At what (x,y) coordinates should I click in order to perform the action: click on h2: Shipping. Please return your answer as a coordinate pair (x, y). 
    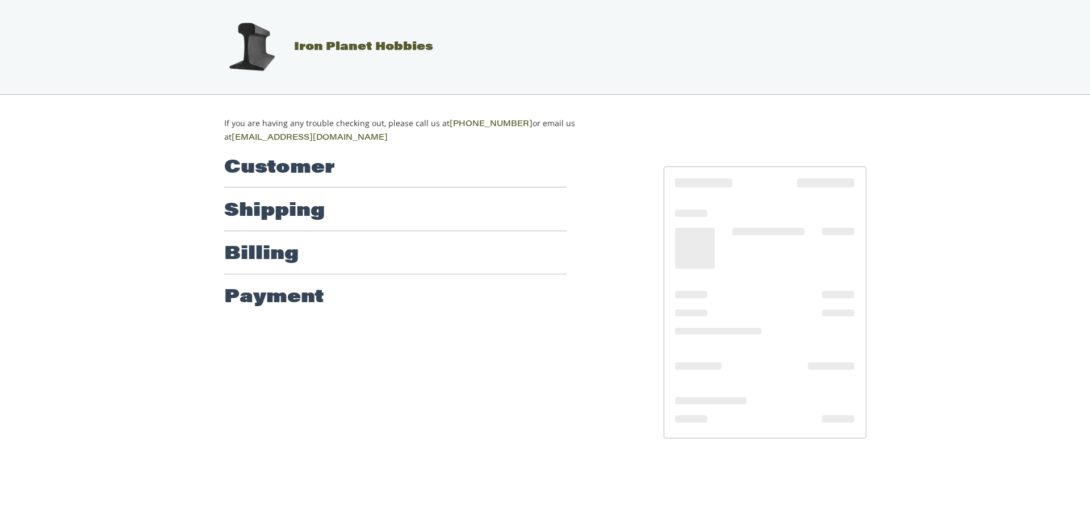
    Looking at the image, I should click on (274, 211).